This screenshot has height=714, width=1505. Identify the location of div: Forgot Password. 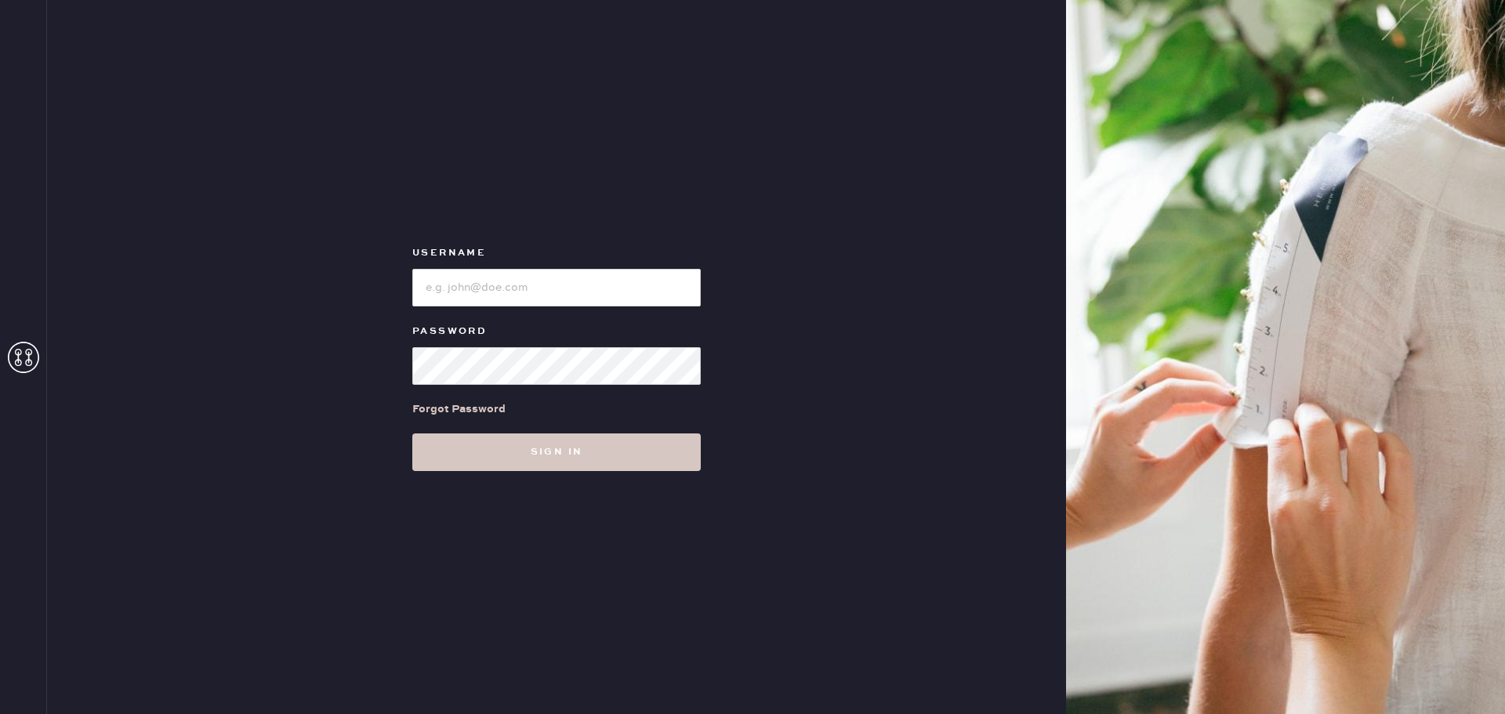
(459, 409).